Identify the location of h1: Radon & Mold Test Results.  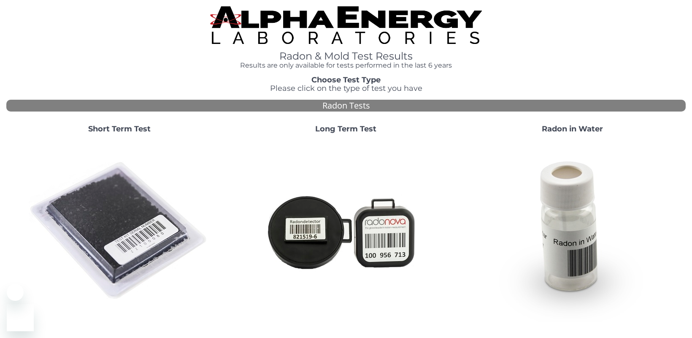
(346, 56).